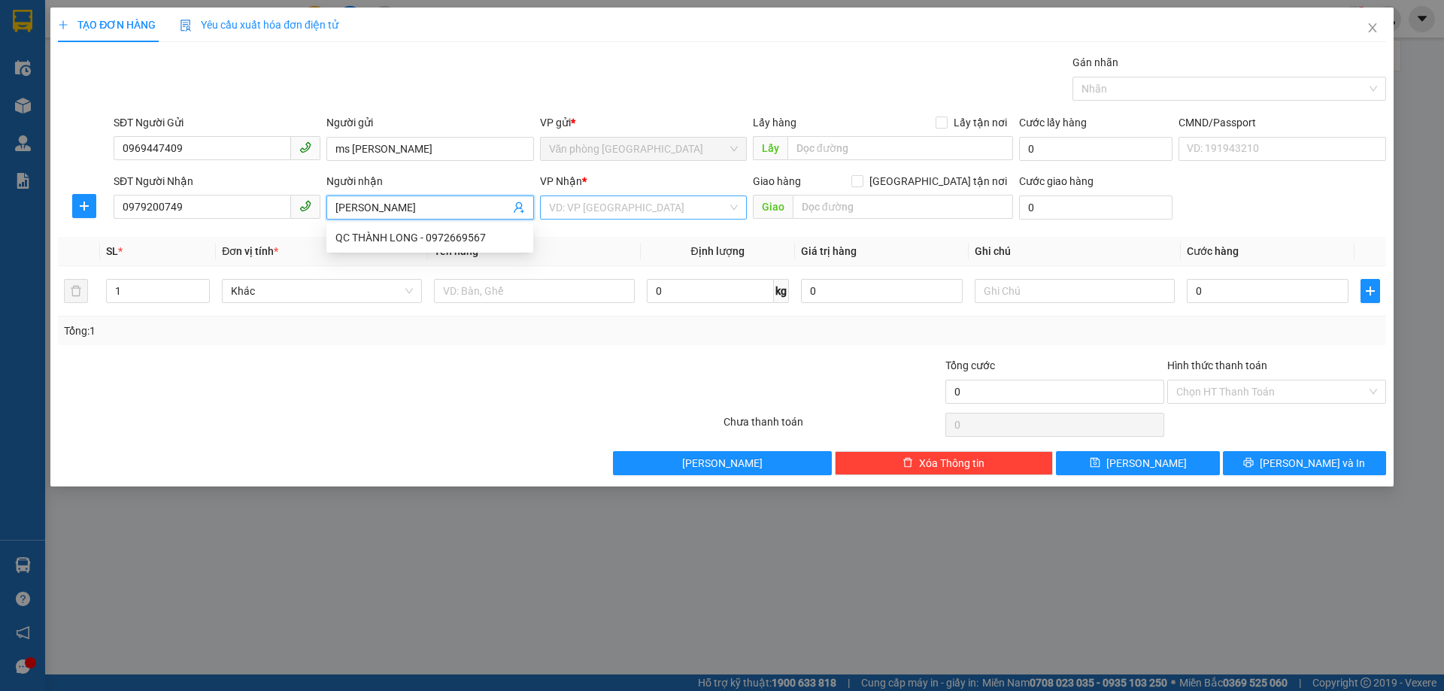  Describe the element at coordinates (56, 56) in the screenshot. I see `img: logo.jpg` at that location.